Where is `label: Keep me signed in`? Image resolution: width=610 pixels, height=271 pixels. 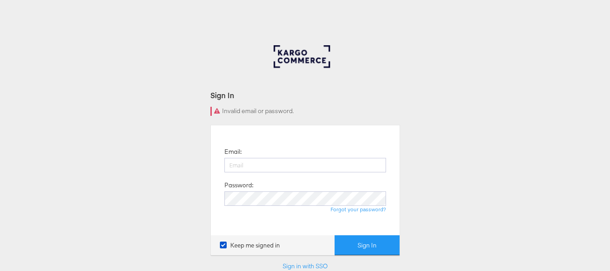
label: Keep me signed in is located at coordinates (250, 245).